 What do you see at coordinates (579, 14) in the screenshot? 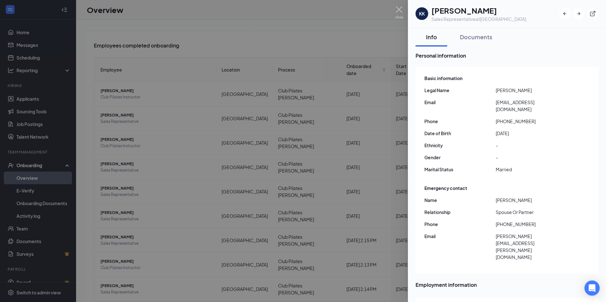
I see `svg: ArrowRight` at bounding box center [579, 14].